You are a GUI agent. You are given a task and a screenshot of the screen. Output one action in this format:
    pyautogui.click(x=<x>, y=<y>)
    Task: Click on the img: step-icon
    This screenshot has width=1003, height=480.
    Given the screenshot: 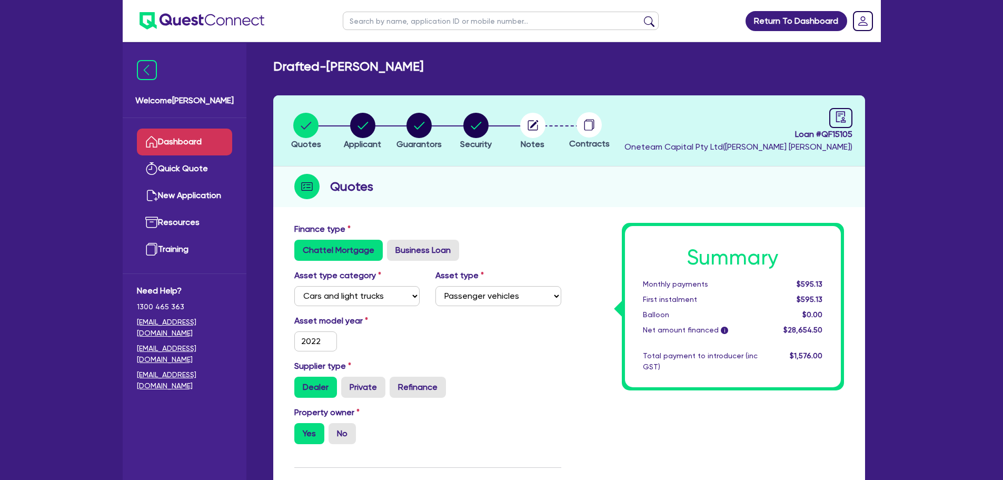 What is the action you would take?
    pyautogui.click(x=307, y=186)
    